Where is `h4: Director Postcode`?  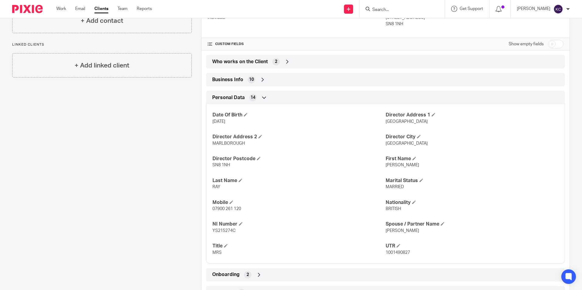 h4: Director Postcode is located at coordinates (299, 159).